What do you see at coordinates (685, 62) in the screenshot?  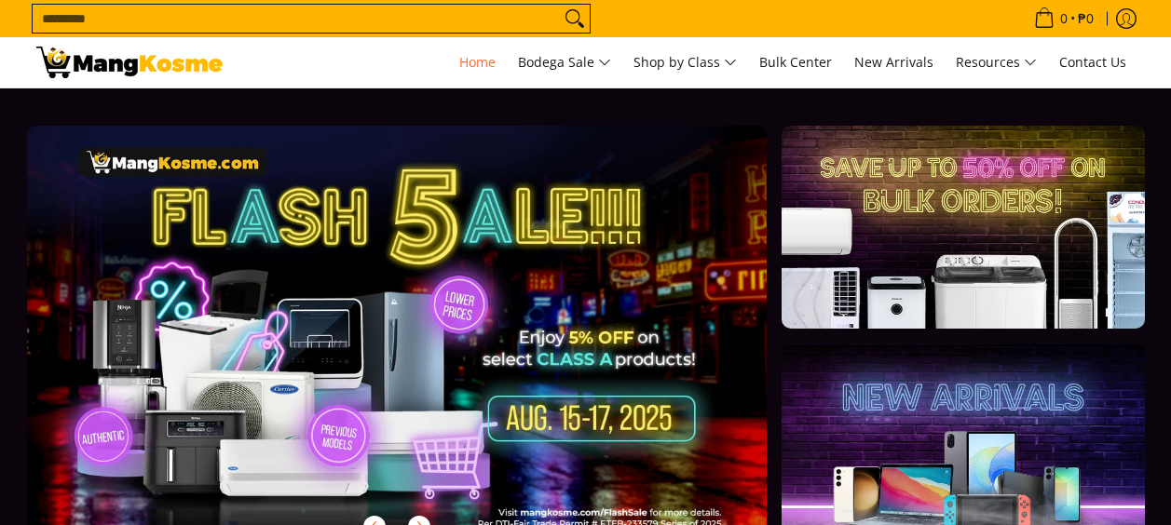 I see `a: Shop by Class` at bounding box center [685, 62].